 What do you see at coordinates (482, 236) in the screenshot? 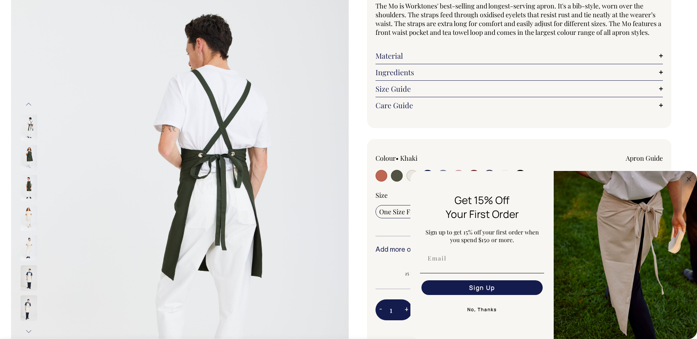
I see `span: Sign up to get 15% off your first order when you spend $150 or more.` at bounding box center [482, 236].